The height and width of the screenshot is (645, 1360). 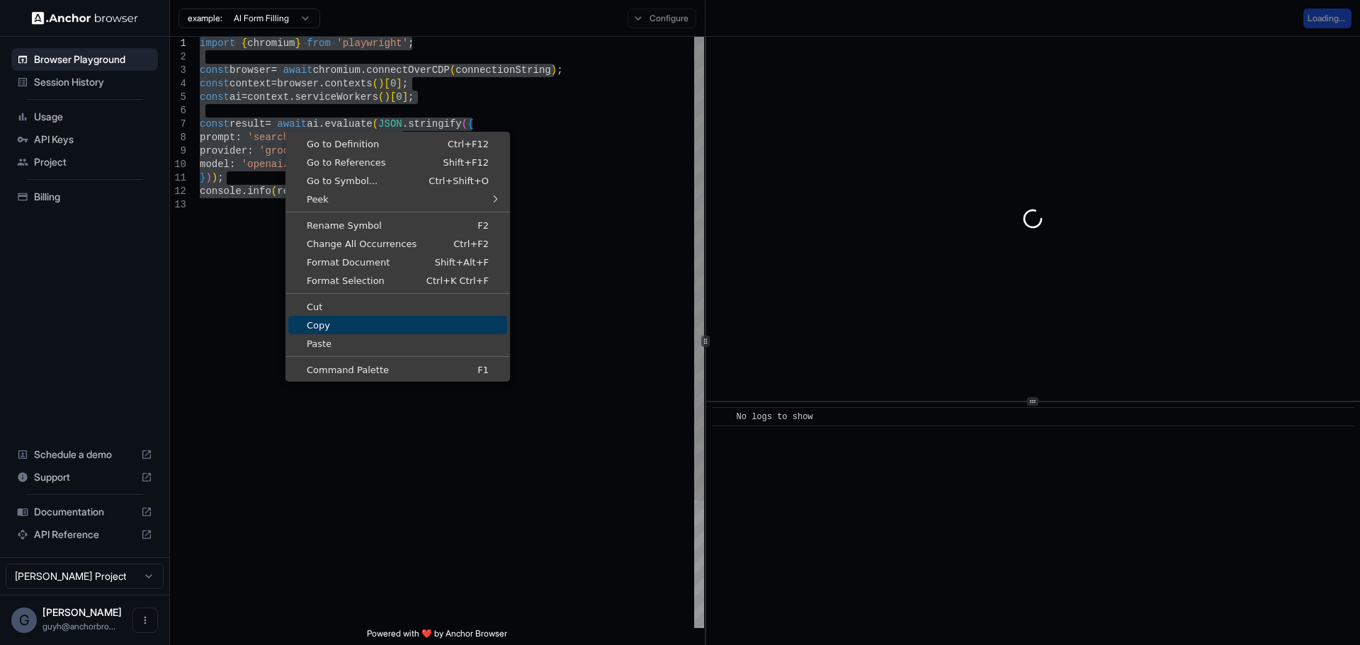 I want to click on span: prompt, so click(x=217, y=137).